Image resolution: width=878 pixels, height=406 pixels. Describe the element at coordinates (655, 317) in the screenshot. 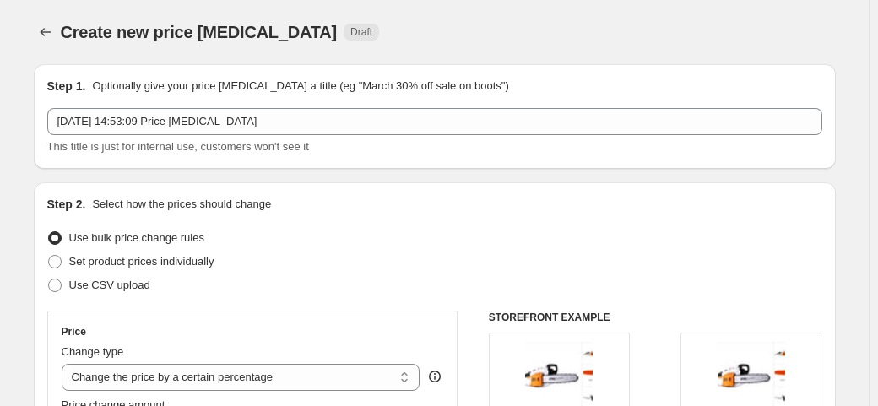

I see `h6: STOREFRONT EXAMPLE` at that location.